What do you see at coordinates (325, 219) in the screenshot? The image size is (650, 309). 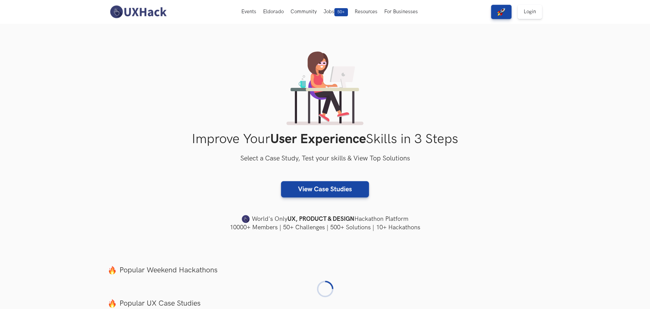 I see `h4: World's Only Hackathon Platform` at bounding box center [325, 219].